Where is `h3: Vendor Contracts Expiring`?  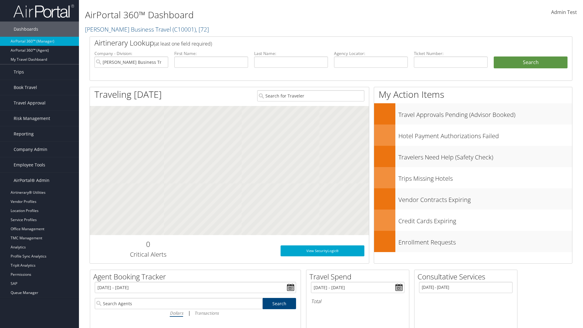 h3: Vendor Contracts Expiring is located at coordinates (485, 198).